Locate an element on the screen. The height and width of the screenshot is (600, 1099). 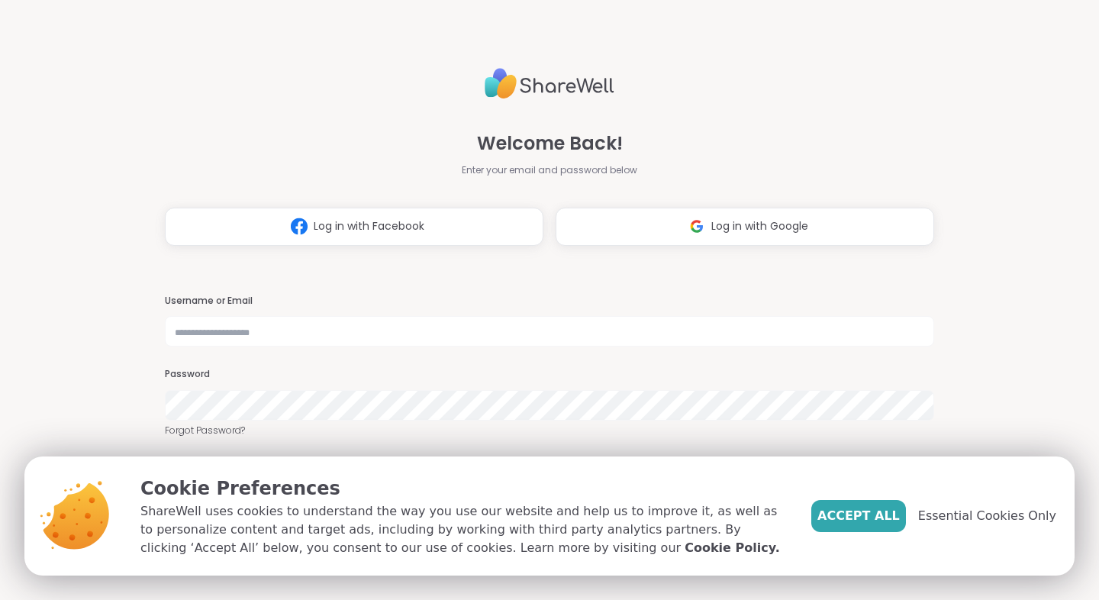
p: ShareWell uses cookies to understand the way you use our website and help us to improve it, as we... is located at coordinates (463, 530).